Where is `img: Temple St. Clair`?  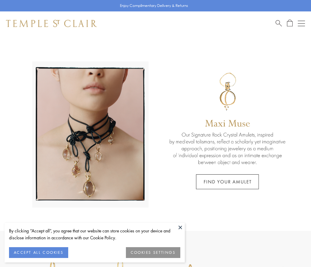 img: Temple St. Clair is located at coordinates (51, 23).